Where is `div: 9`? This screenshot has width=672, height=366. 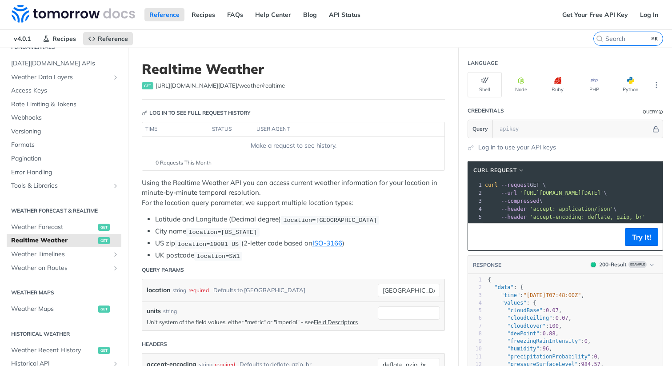 div: 9 is located at coordinates (474, 341).